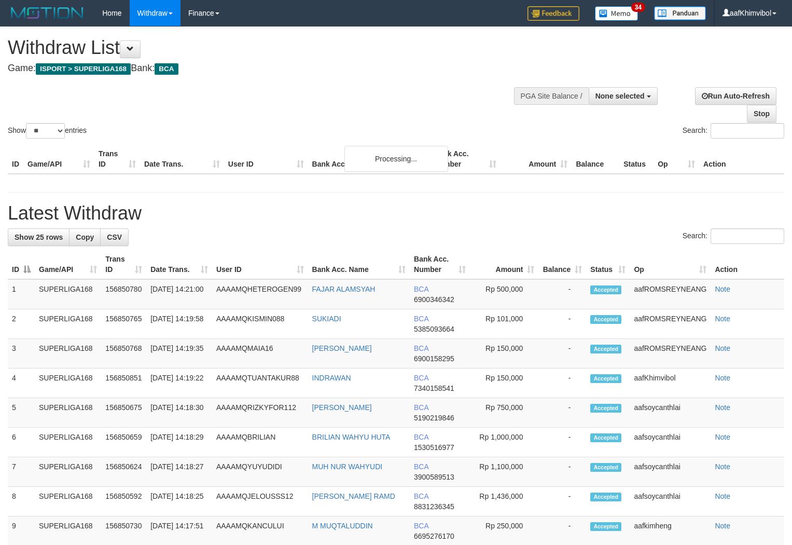 The height and width of the screenshot is (545, 792). What do you see at coordinates (504, 501) in the screenshot?
I see `td: Rp 1,436,000` at bounding box center [504, 501].